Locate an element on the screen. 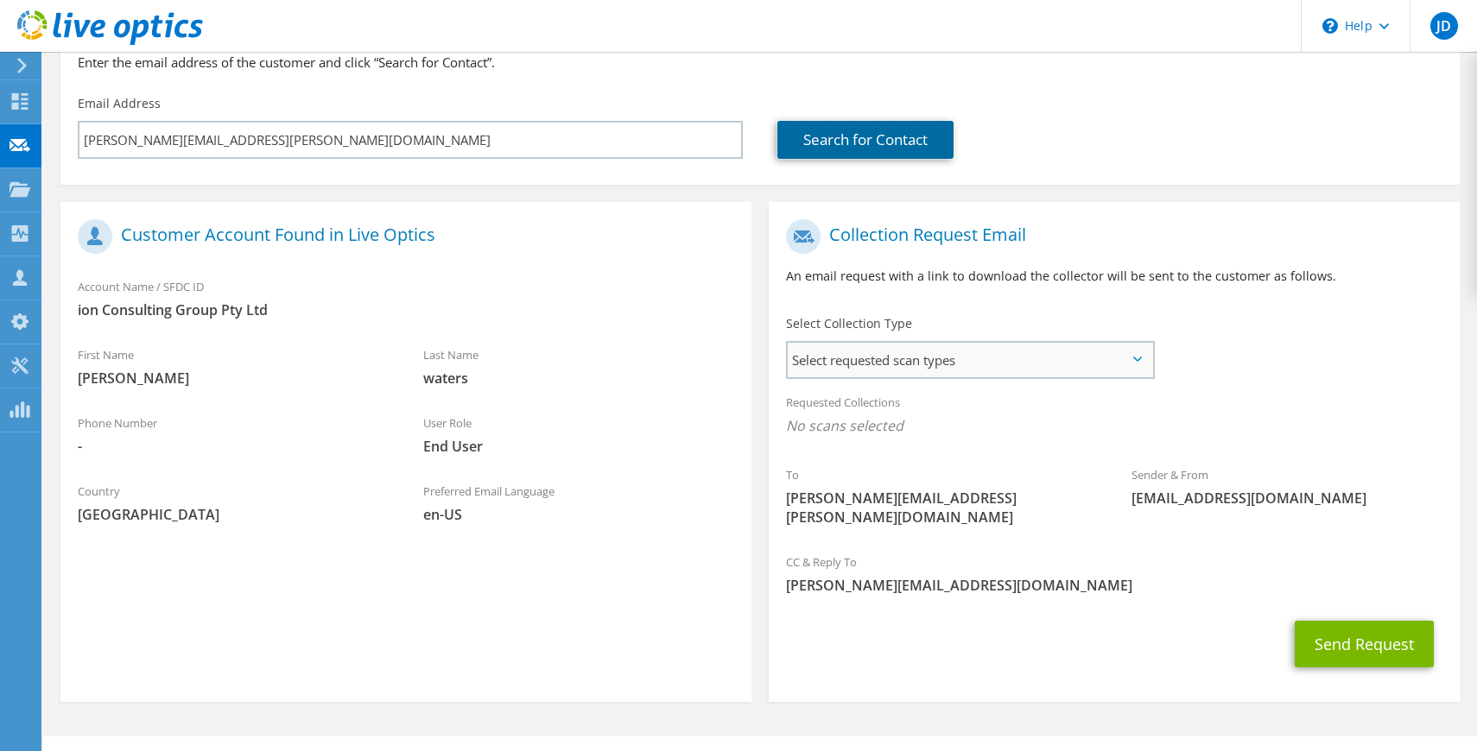 Image resolution: width=1477 pixels, height=751 pixels. div: Account Name / SFDC ID is located at coordinates (406, 298).